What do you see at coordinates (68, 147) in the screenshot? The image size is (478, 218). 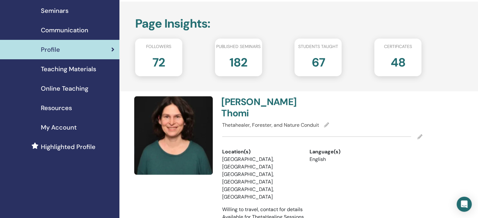 I see `span: Highlighted Profile` at bounding box center [68, 147].